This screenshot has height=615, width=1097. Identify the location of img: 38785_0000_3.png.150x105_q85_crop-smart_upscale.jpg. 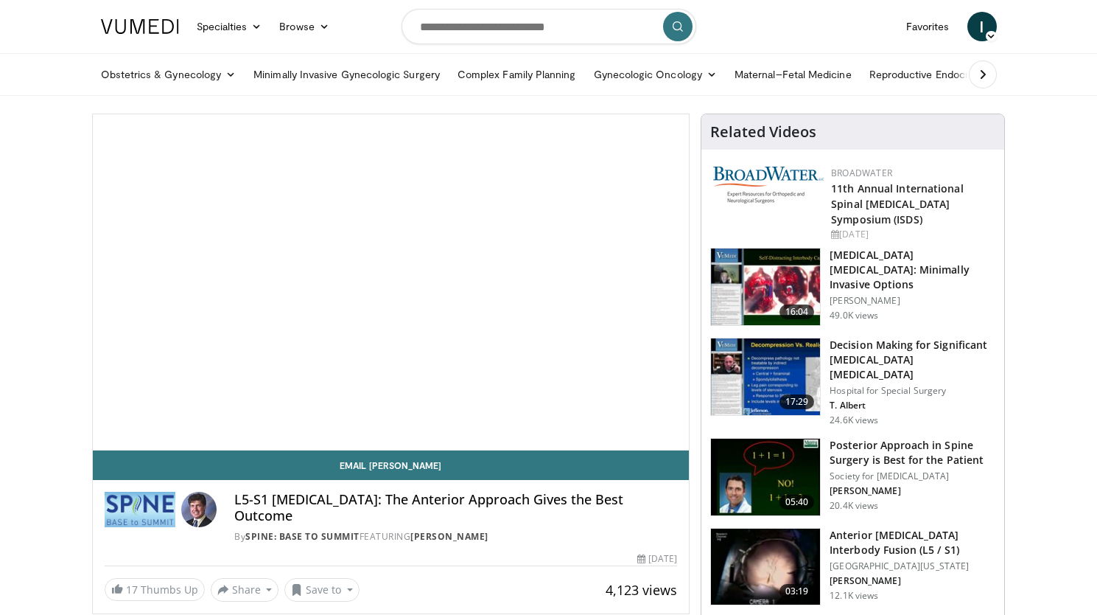
(766, 567).